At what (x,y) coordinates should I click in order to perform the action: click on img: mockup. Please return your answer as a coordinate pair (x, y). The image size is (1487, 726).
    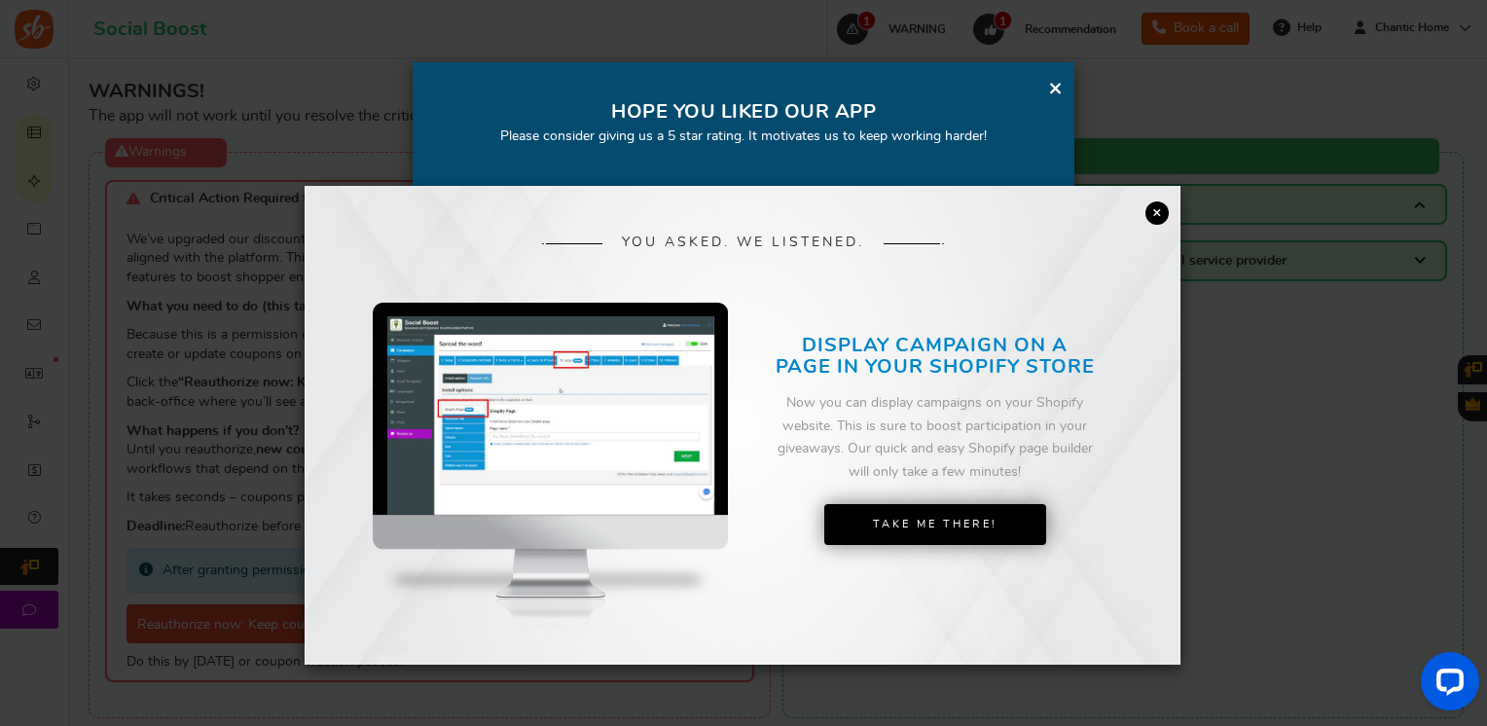
    Looking at the image, I should click on (550, 483).